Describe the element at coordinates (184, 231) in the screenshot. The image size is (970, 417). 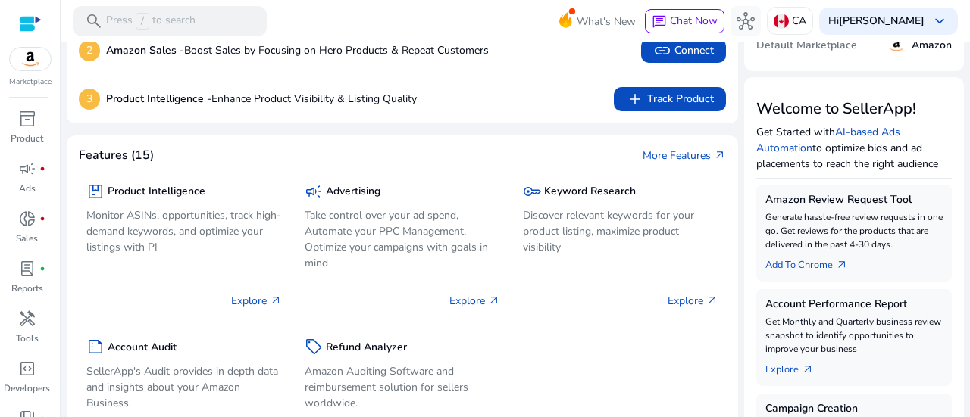
I see `p: Monitor ASINs, opportunities, track high-demand keywords, and optimize your listings with PI` at that location.